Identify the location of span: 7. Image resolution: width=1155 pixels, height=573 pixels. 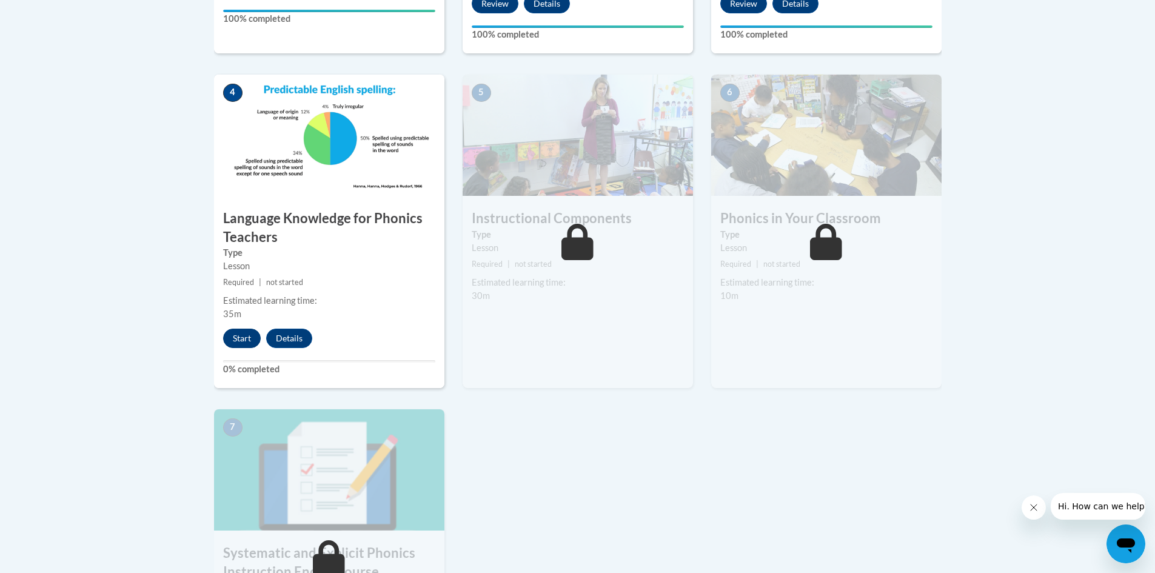
(233, 428).